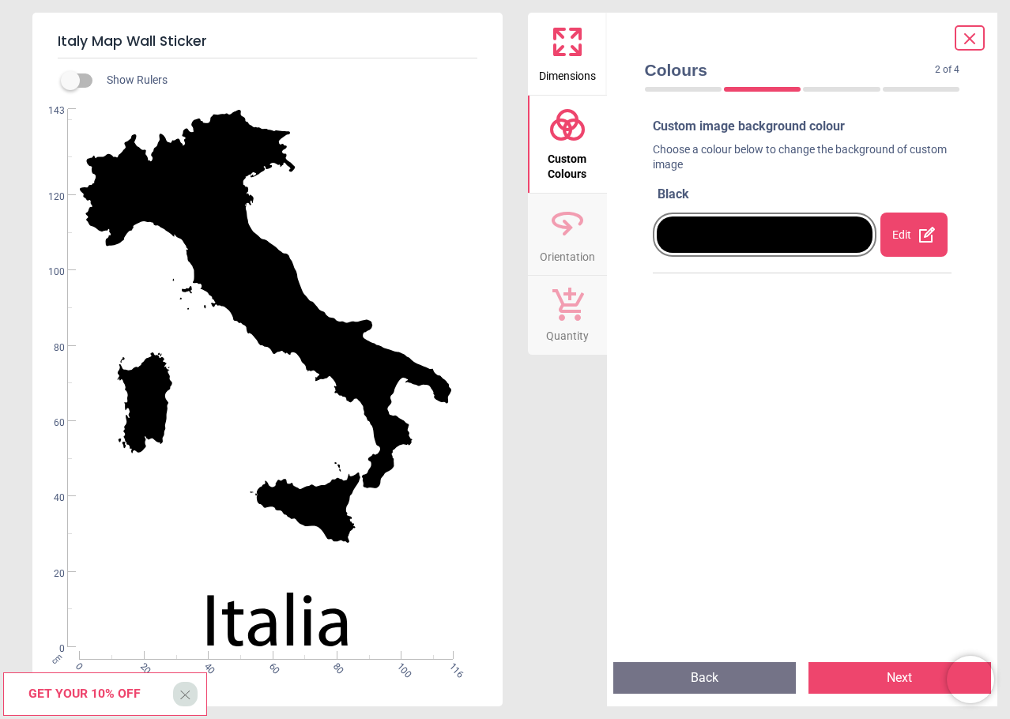  I want to click on button: Dimensions, so click(567, 54).